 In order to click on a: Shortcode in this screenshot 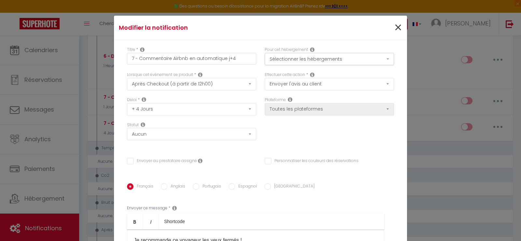, I will do `click(175, 221)`.